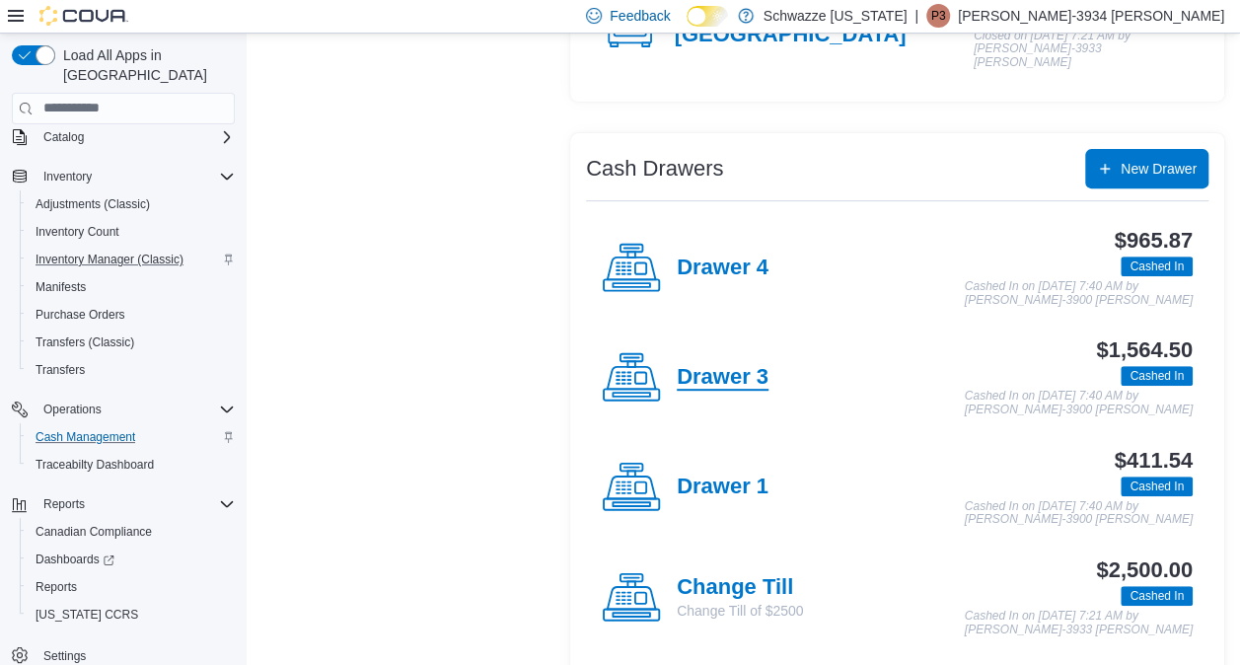 The height and width of the screenshot is (665, 1240). Describe the element at coordinates (131, 342) in the screenshot. I see `button: Transfers (Classic)` at that location.